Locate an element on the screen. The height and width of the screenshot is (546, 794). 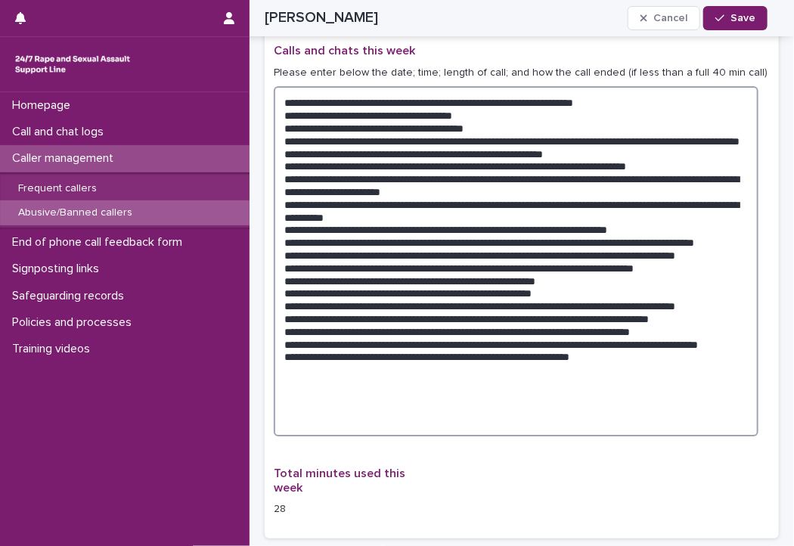
p: End of phone call feedback form is located at coordinates (100, 242).